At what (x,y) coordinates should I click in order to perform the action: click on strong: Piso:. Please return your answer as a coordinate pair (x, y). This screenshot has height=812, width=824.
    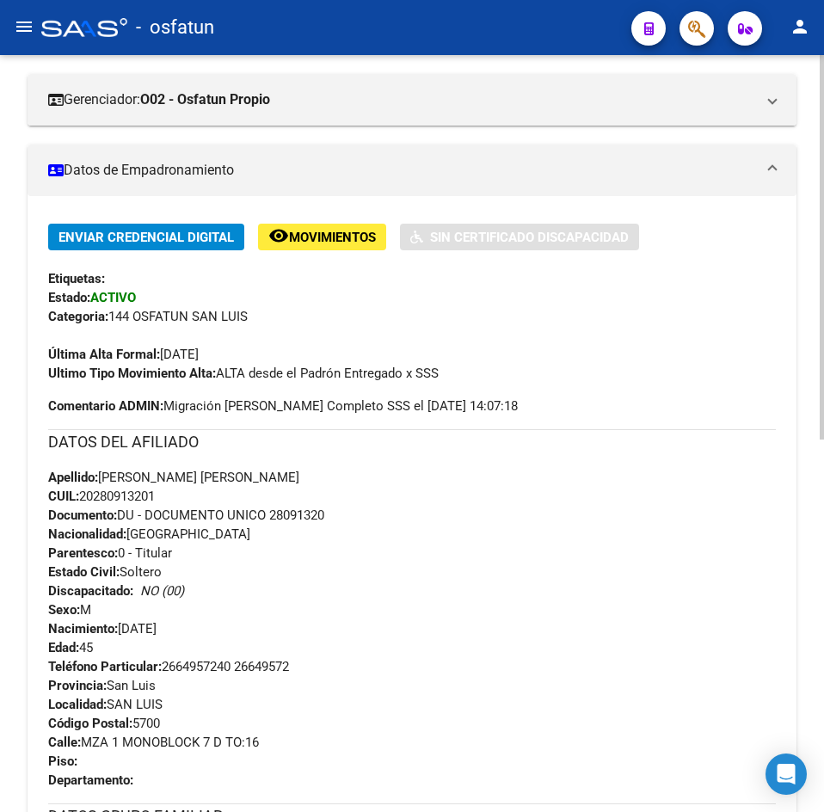
    Looking at the image, I should click on (63, 762).